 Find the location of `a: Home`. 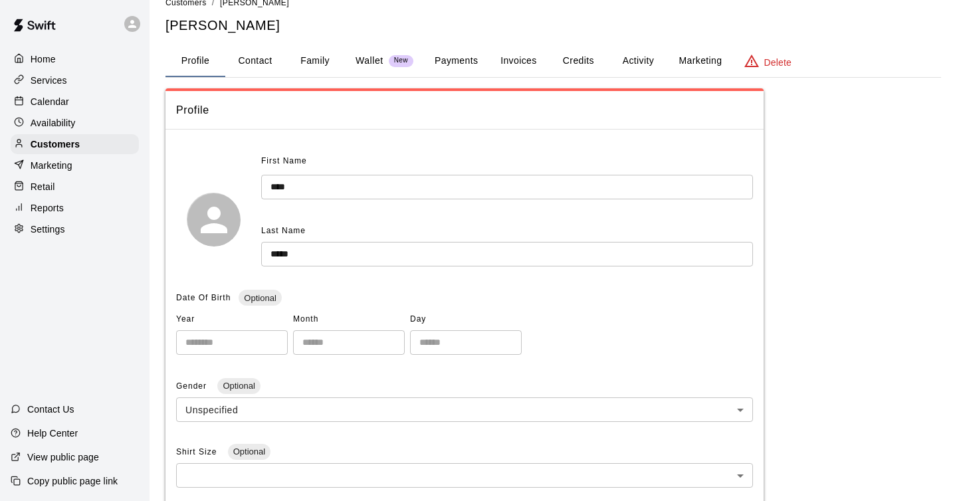

a: Home is located at coordinates (74, 59).